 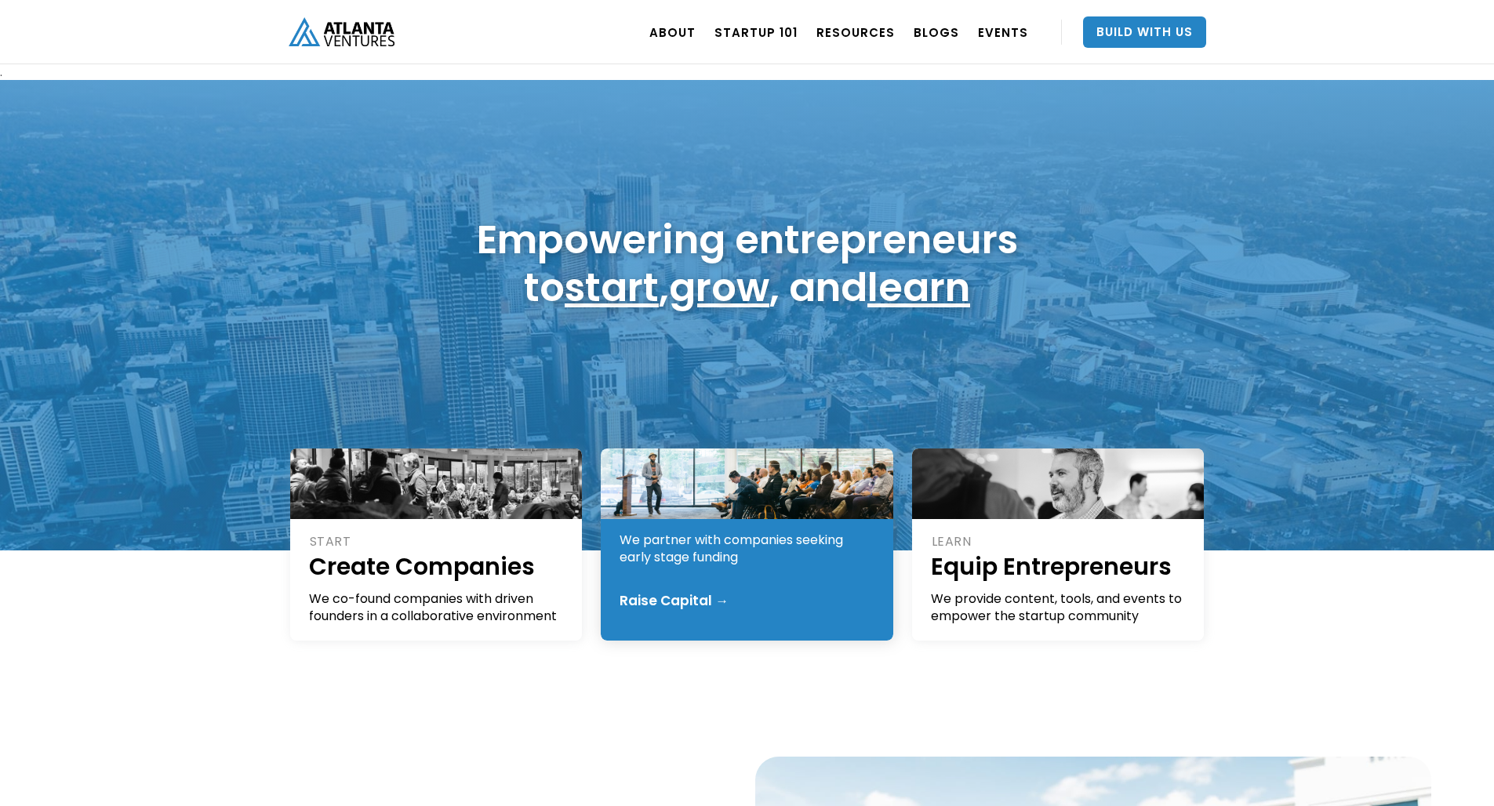 I want to click on div: LEARN, so click(x=1059, y=542).